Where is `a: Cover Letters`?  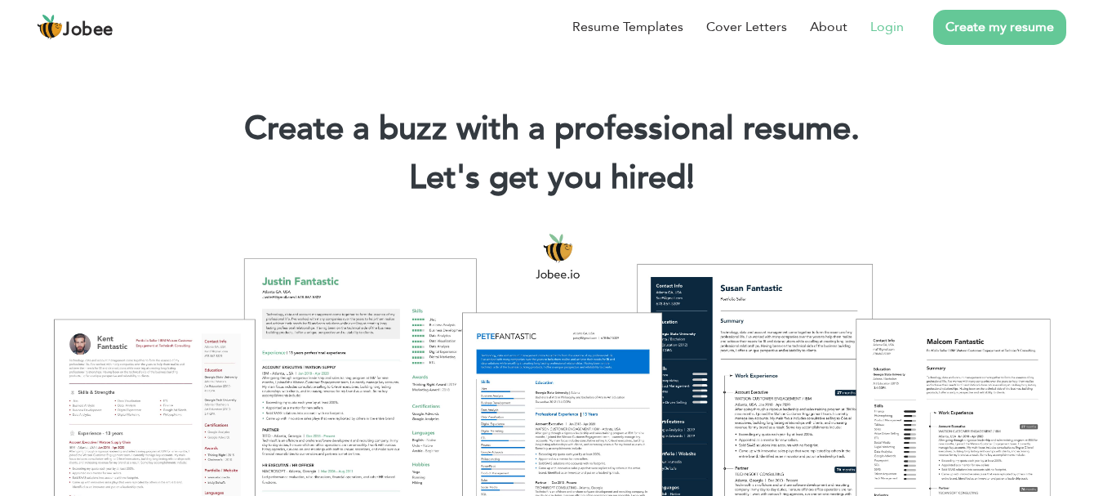
a: Cover Letters is located at coordinates (746, 27).